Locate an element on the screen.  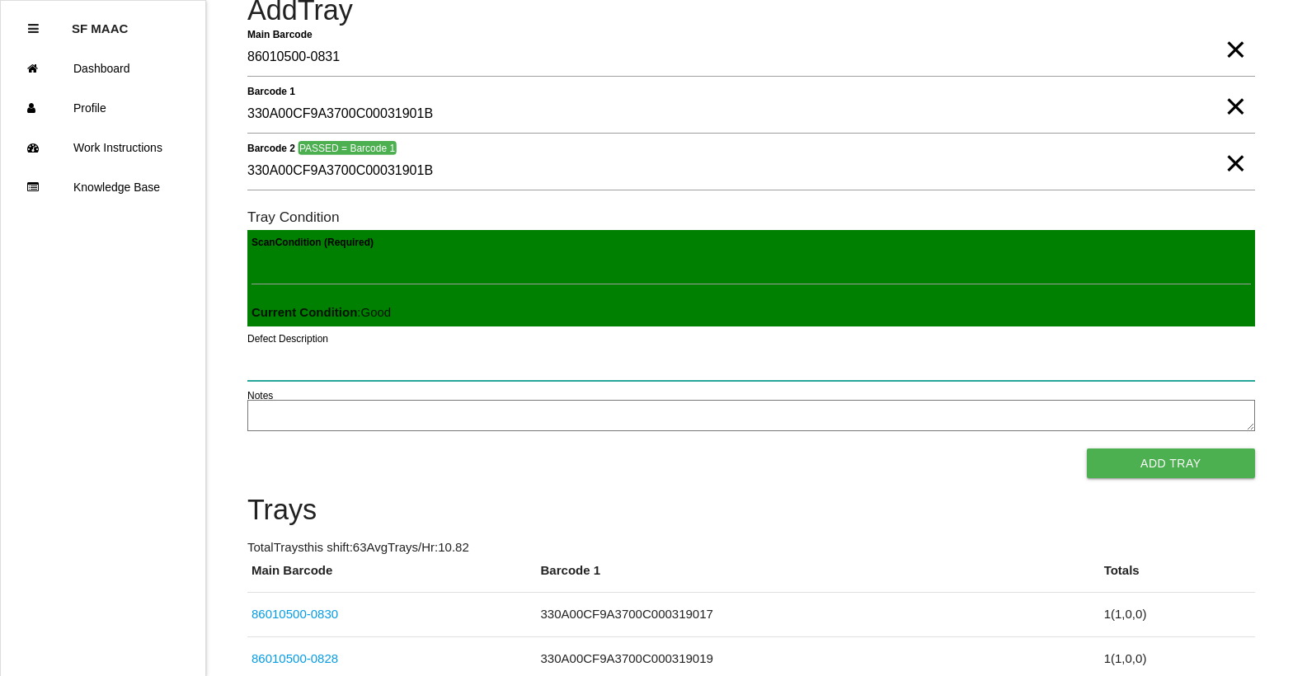
p: SF MAAC is located at coordinates (100, 22).